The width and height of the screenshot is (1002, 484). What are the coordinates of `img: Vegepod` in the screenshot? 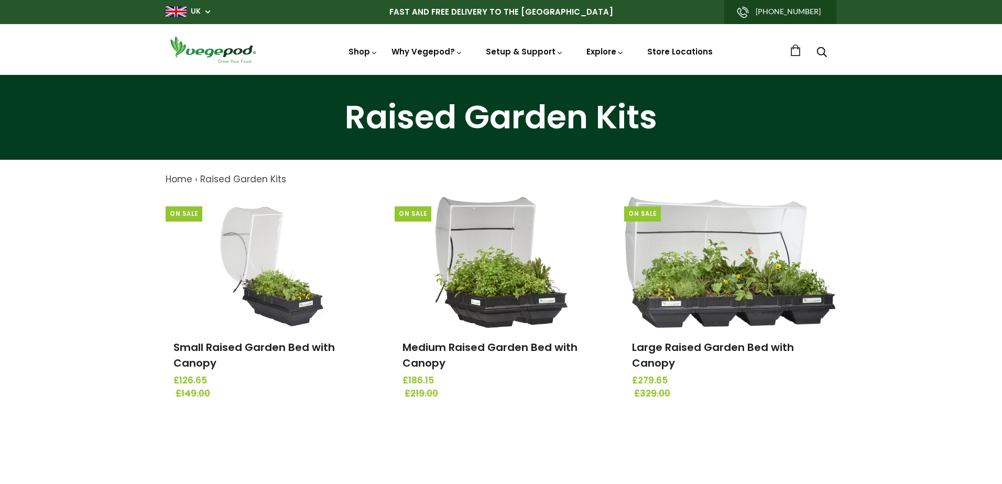 It's located at (213, 49).